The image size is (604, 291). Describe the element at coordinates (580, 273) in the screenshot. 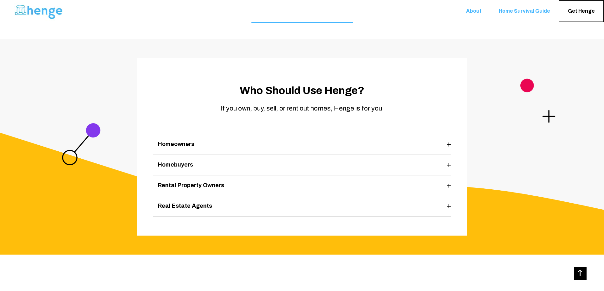

I see `span: Back to Top` at that location.